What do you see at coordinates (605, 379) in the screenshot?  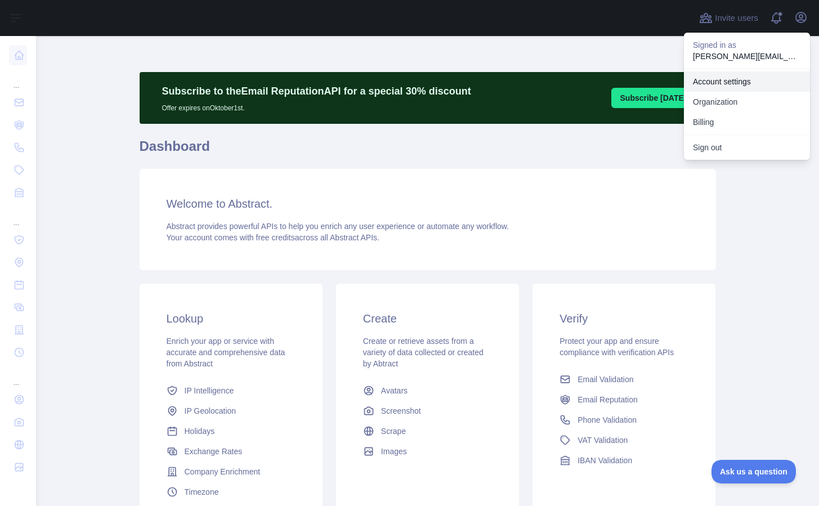 I see `span: Email Validation` at bounding box center [605, 379].